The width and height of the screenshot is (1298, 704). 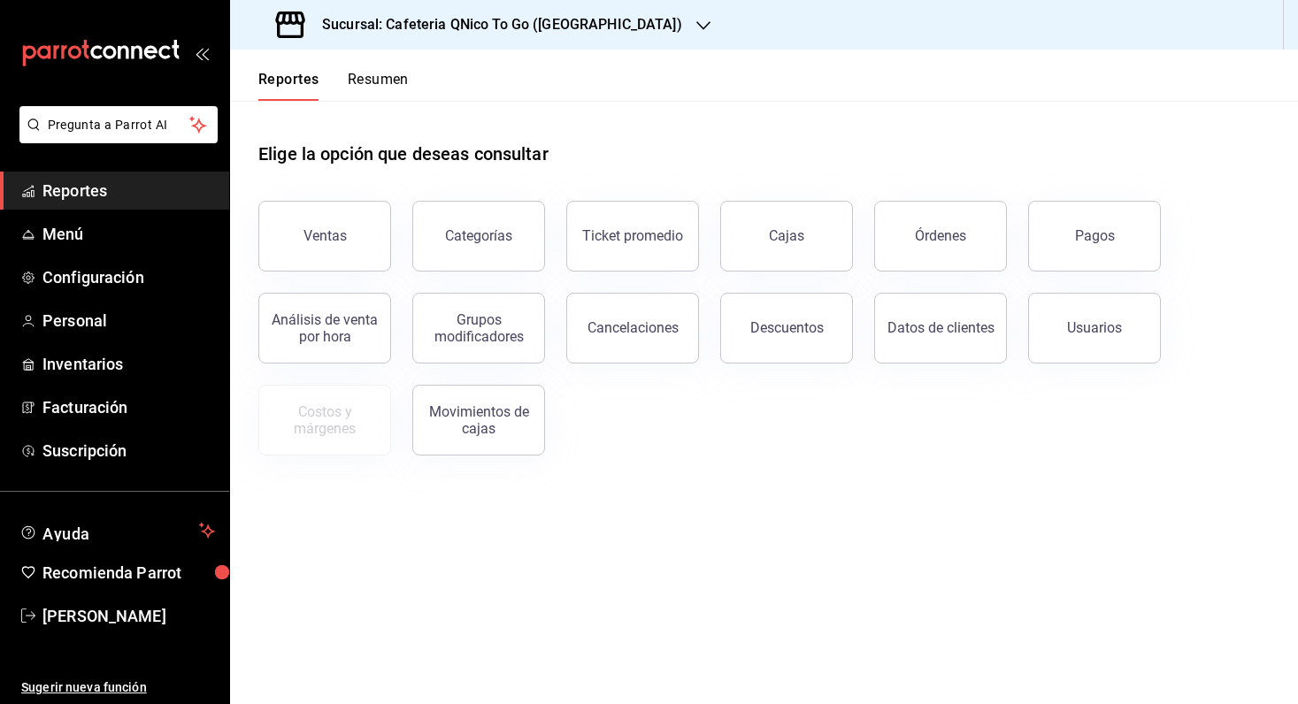 What do you see at coordinates (1095, 328) in the screenshot?
I see `button: Usuarios` at bounding box center [1095, 328].